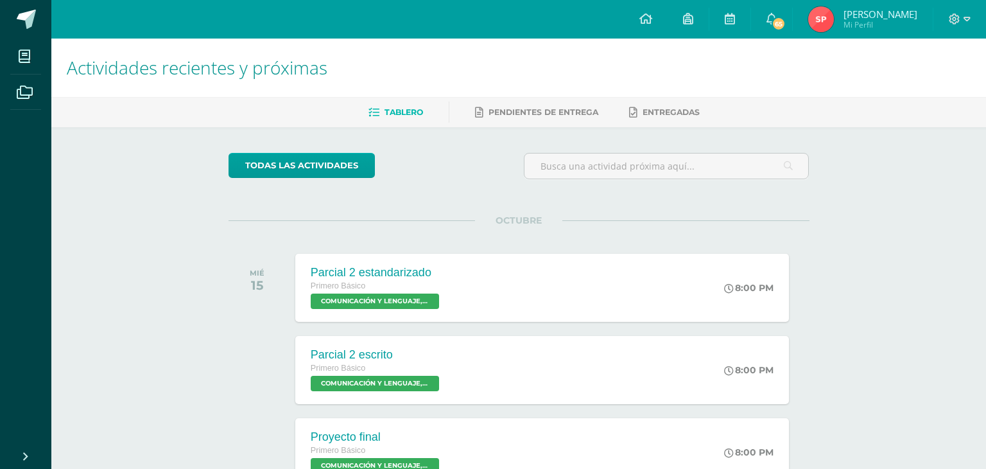  Describe the element at coordinates (396, 112) in the screenshot. I see `a: Tablero` at that location.